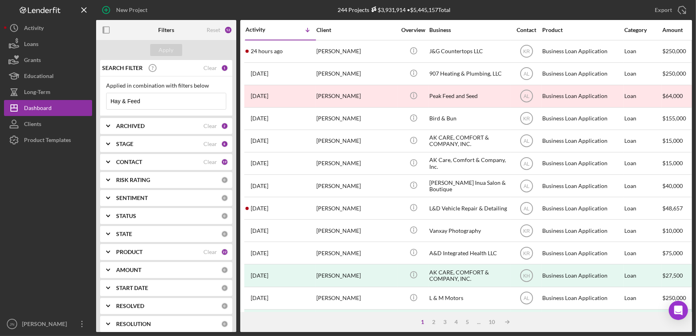  Describe the element at coordinates (492, 322) in the screenshot. I see `div: 10` at that location.